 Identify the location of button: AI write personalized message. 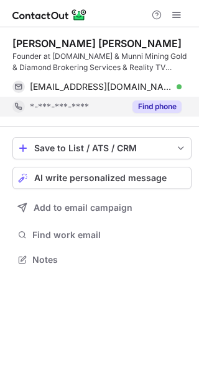
(102, 178).